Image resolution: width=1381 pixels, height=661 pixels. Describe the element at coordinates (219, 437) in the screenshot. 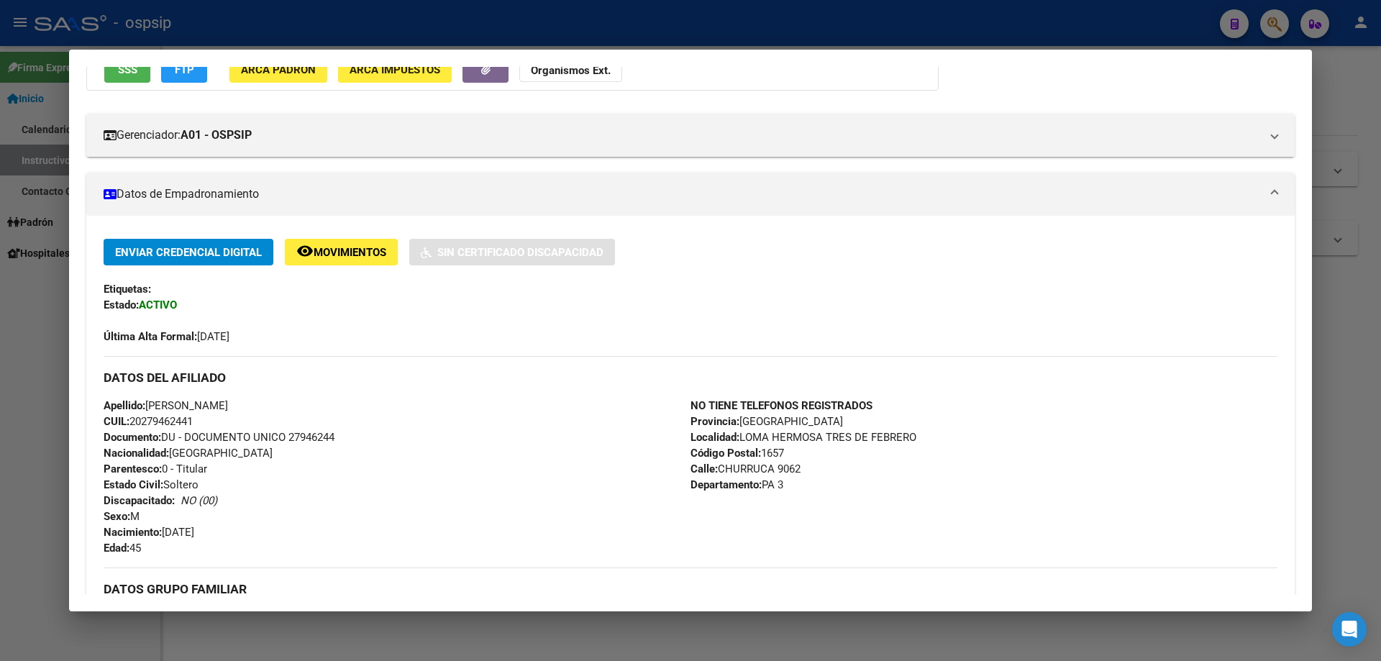

I see `span: DU - DOCUMENTO UNICO 27946244` at that location.